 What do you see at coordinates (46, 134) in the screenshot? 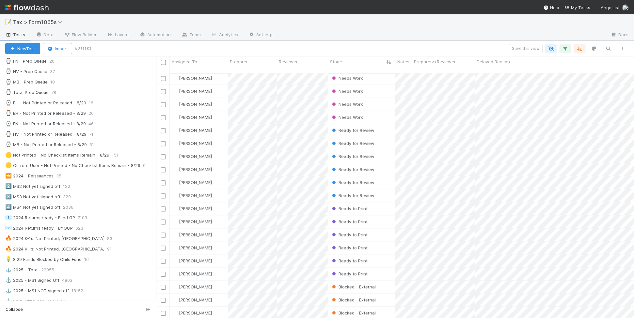
I see `div: HV - Not Printed or Released - 8/29` at bounding box center [46, 134].